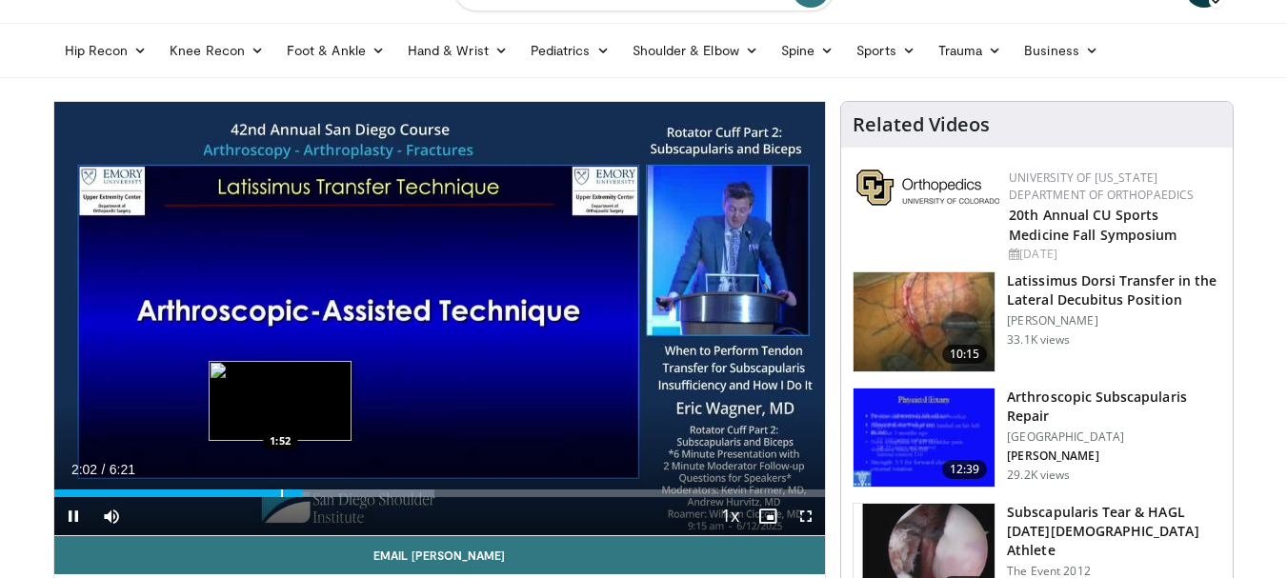  Describe the element at coordinates (965, 470) in the screenshot. I see `span: 12:39` at that location.